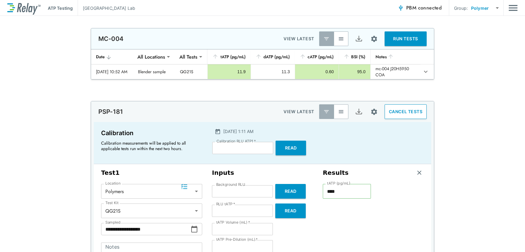 This screenshot has width=525, height=252. I want to click on div: All Tests, so click(188, 57).